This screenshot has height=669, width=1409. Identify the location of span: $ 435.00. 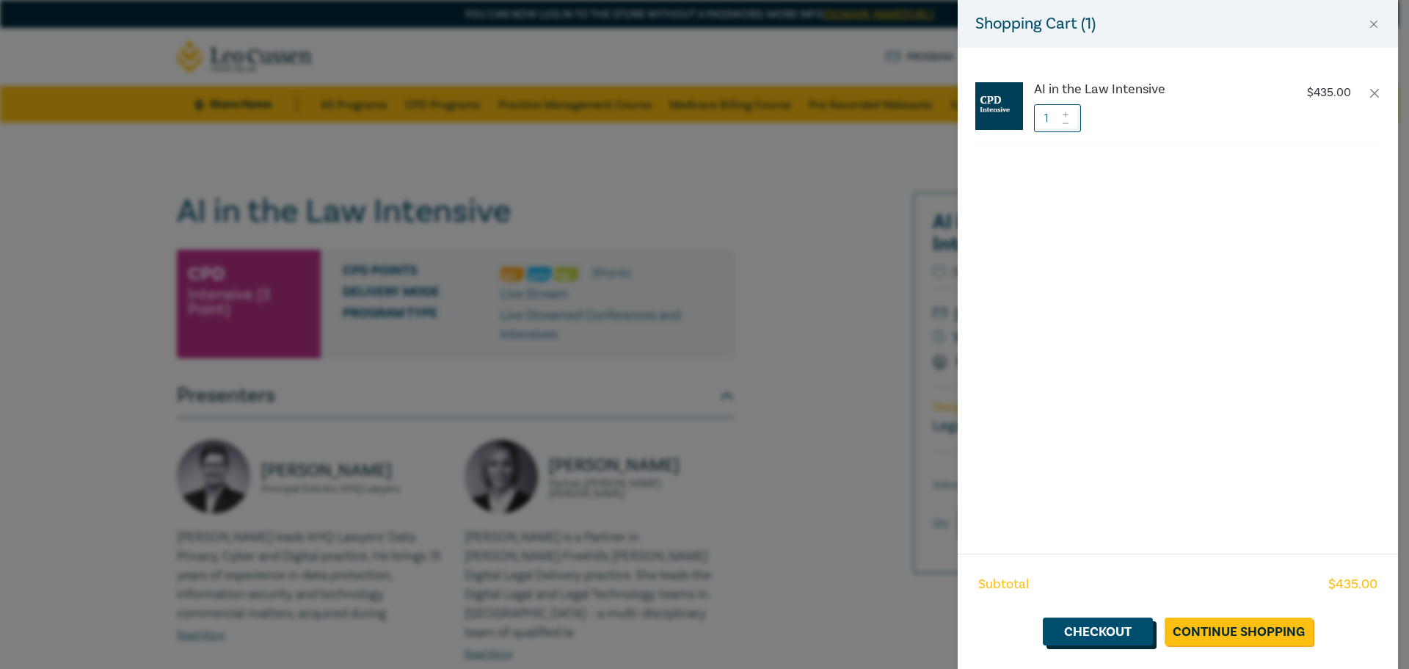
(1353, 584).